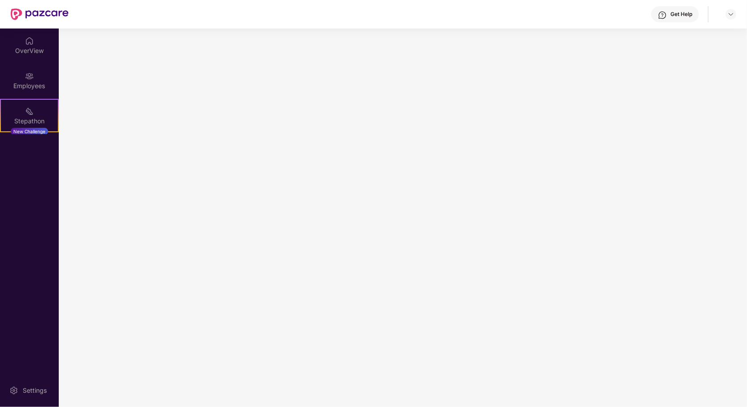  What do you see at coordinates (29, 121) in the screenshot?
I see `div: Stepathon` at bounding box center [29, 121].